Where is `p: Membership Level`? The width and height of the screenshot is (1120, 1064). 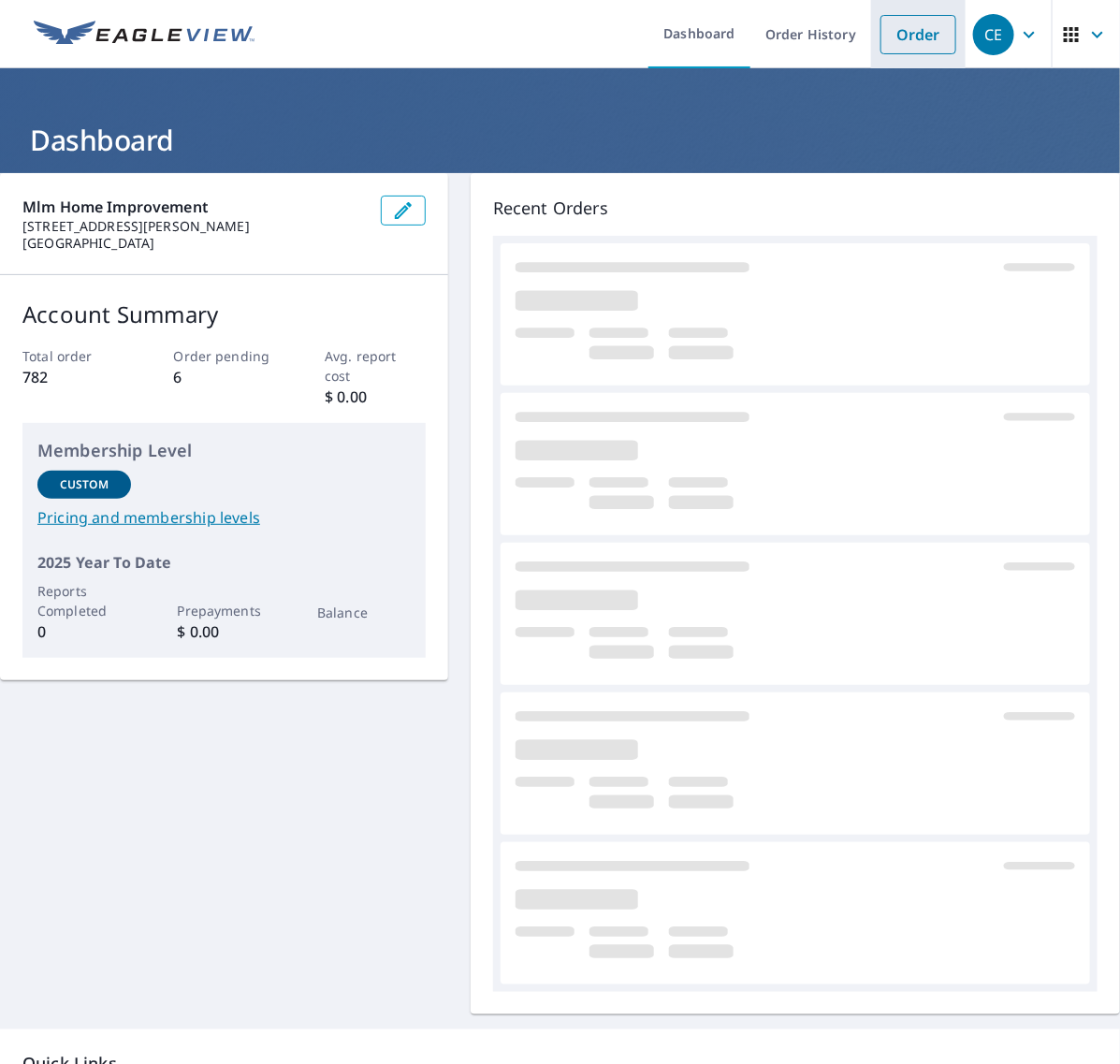 p: Membership Level is located at coordinates (224, 449).